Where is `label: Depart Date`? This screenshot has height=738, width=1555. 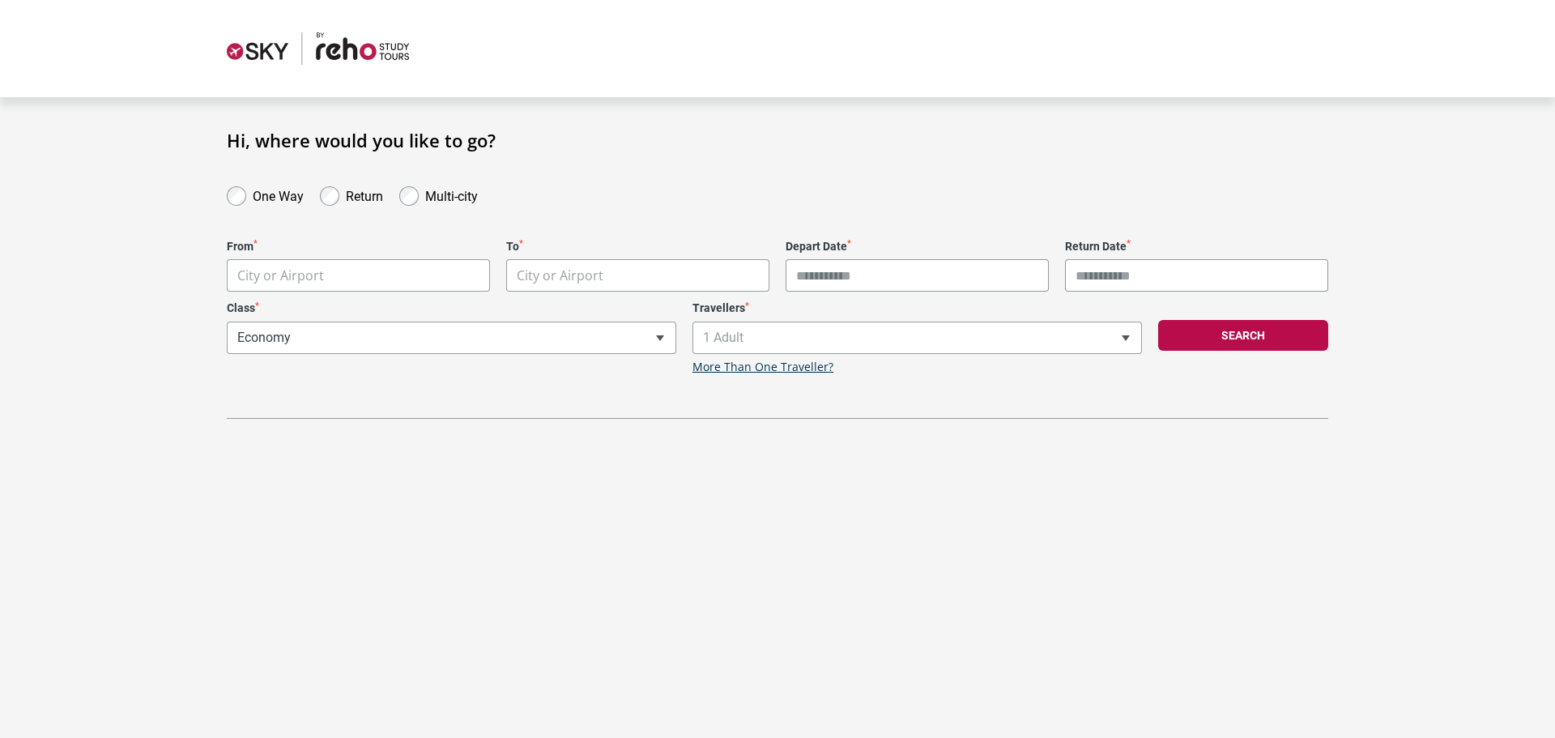
label: Depart Date is located at coordinates (917, 246).